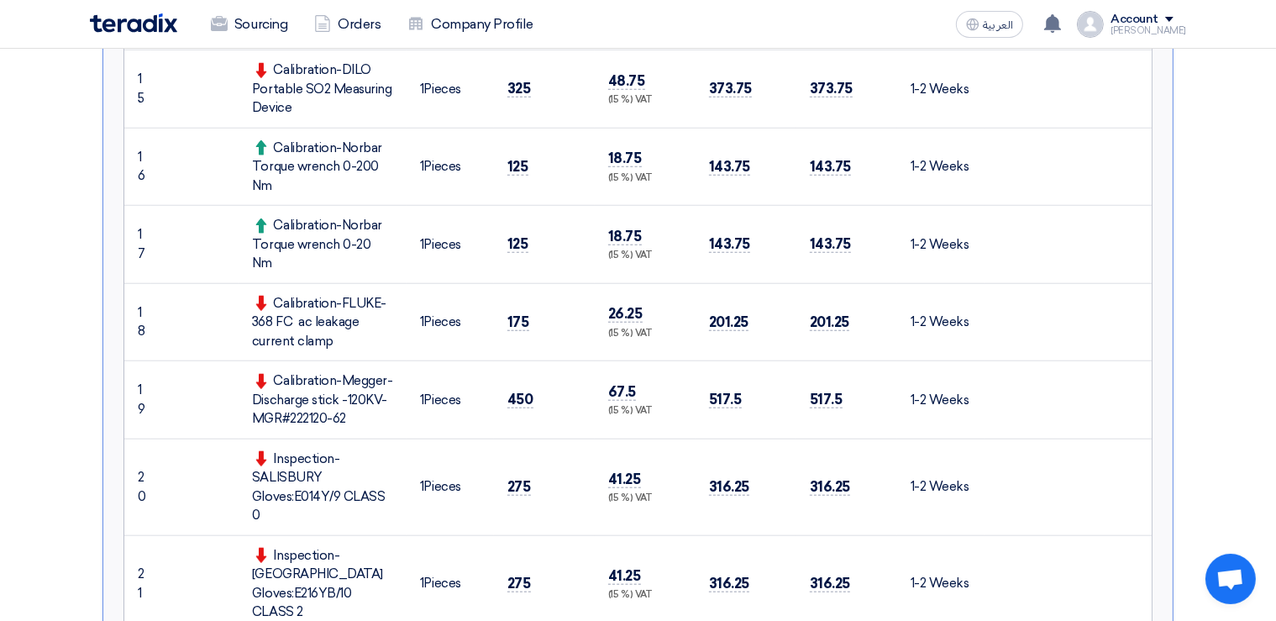 The image size is (1276, 621). I want to click on td: 19, so click(138, 400).